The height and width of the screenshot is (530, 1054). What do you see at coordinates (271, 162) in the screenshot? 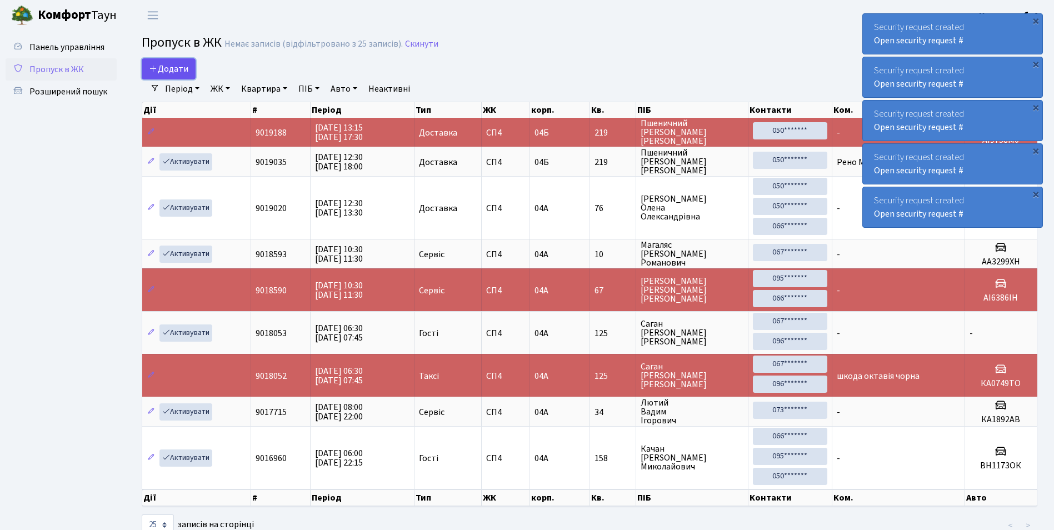
I see `span: 9019035` at bounding box center [271, 162].